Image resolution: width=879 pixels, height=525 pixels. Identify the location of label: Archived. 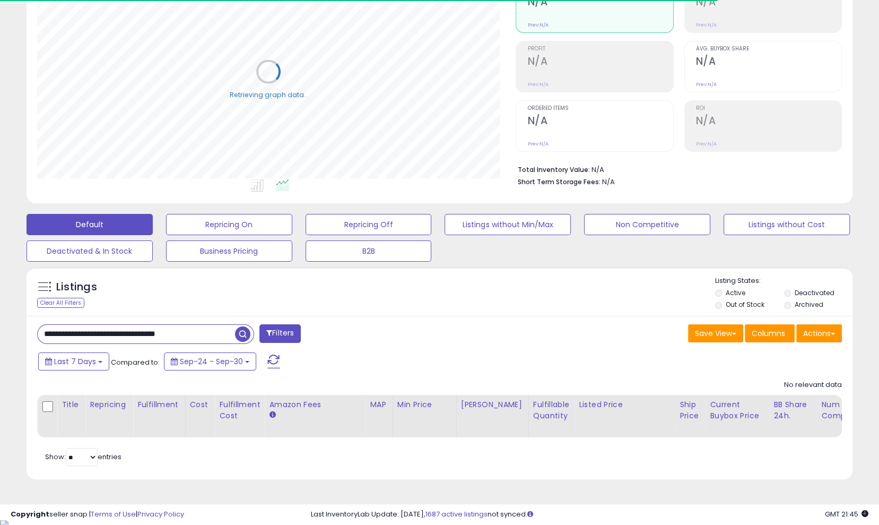
(809, 304).